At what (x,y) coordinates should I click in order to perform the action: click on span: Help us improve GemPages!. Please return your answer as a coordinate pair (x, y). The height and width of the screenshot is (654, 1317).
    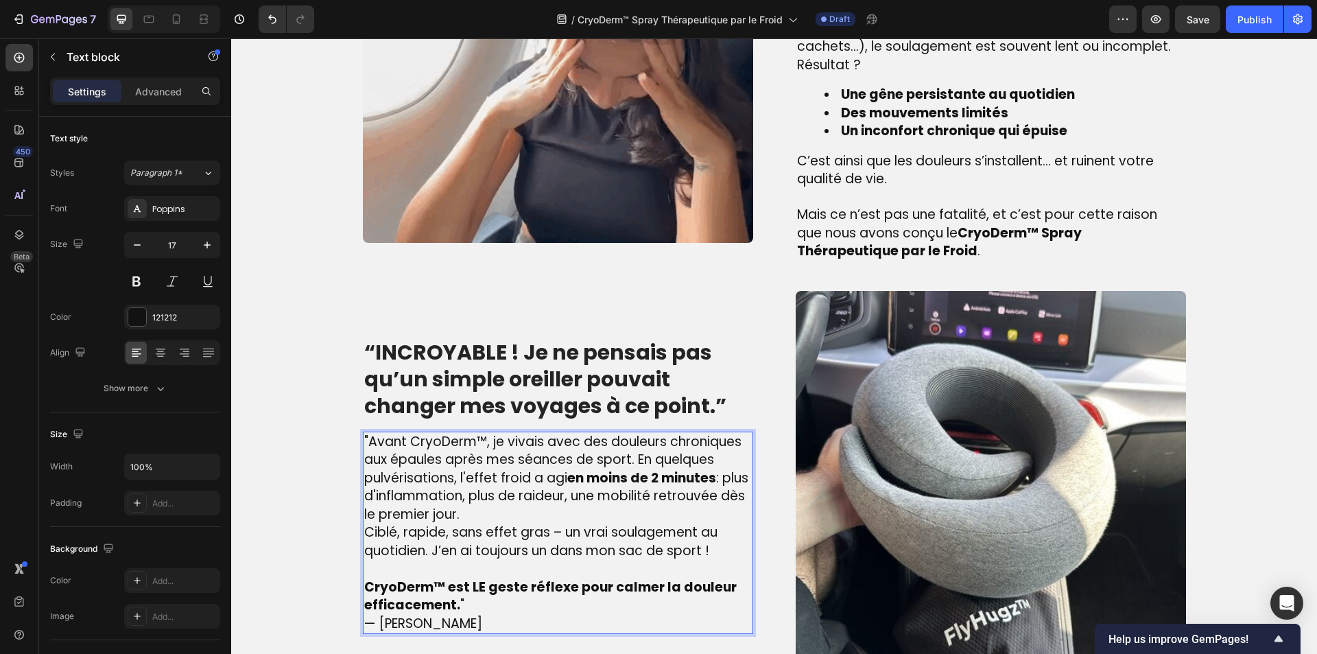
    Looking at the image, I should click on (1189, 639).